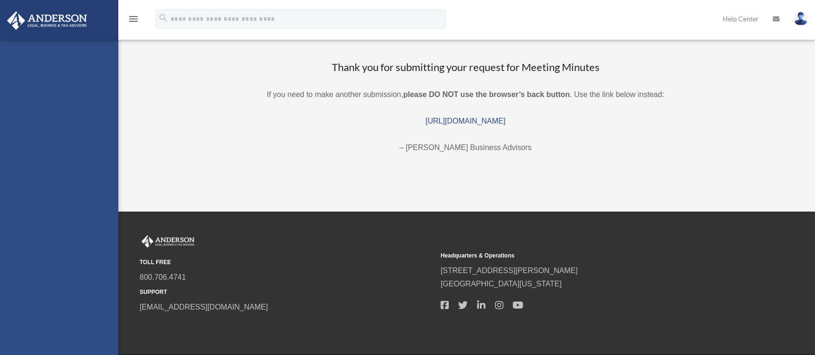 This screenshot has height=355, width=815. Describe the element at coordinates (287, 262) in the screenshot. I see `small: TOLL FREE` at that location.